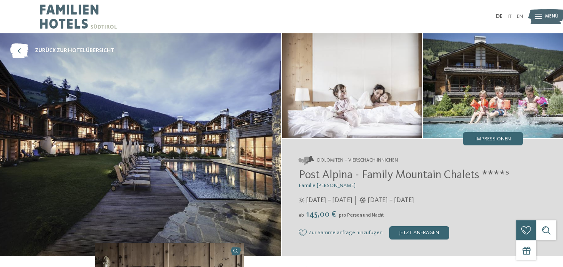  Describe the element at coordinates (509, 16) in the screenshot. I see `a: IT` at that location.